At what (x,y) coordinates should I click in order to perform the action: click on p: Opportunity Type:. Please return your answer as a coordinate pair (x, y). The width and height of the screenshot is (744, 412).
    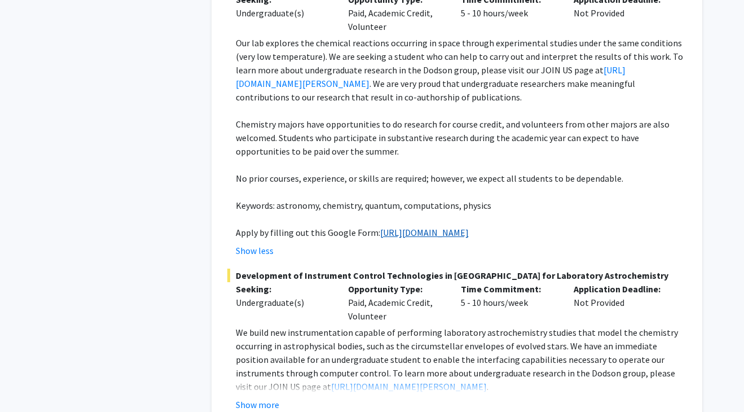
    Looking at the image, I should click on (396, 289).